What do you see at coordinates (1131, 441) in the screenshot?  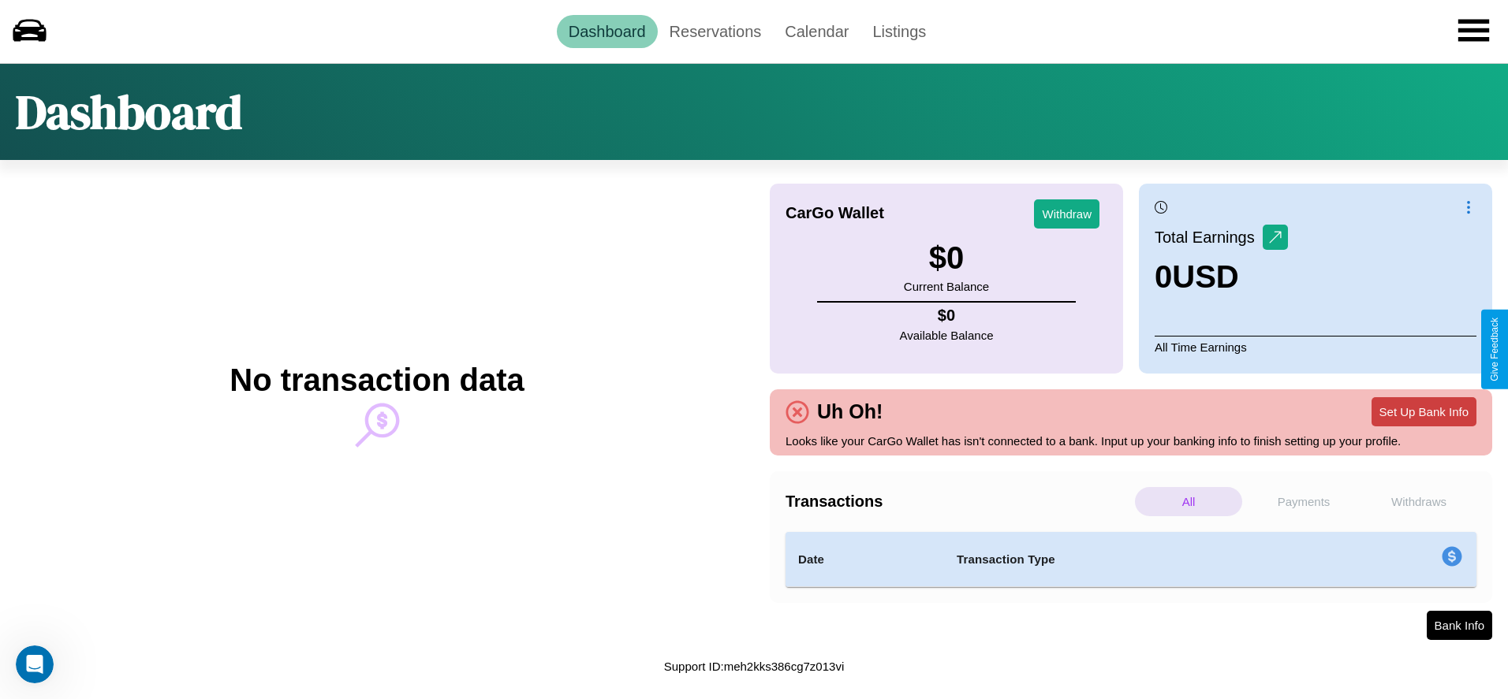 I see `p: Looks like your CarGo Wallet has isn't connected to a bank. Input up your banking info to finish ...` at bounding box center [1131, 441].